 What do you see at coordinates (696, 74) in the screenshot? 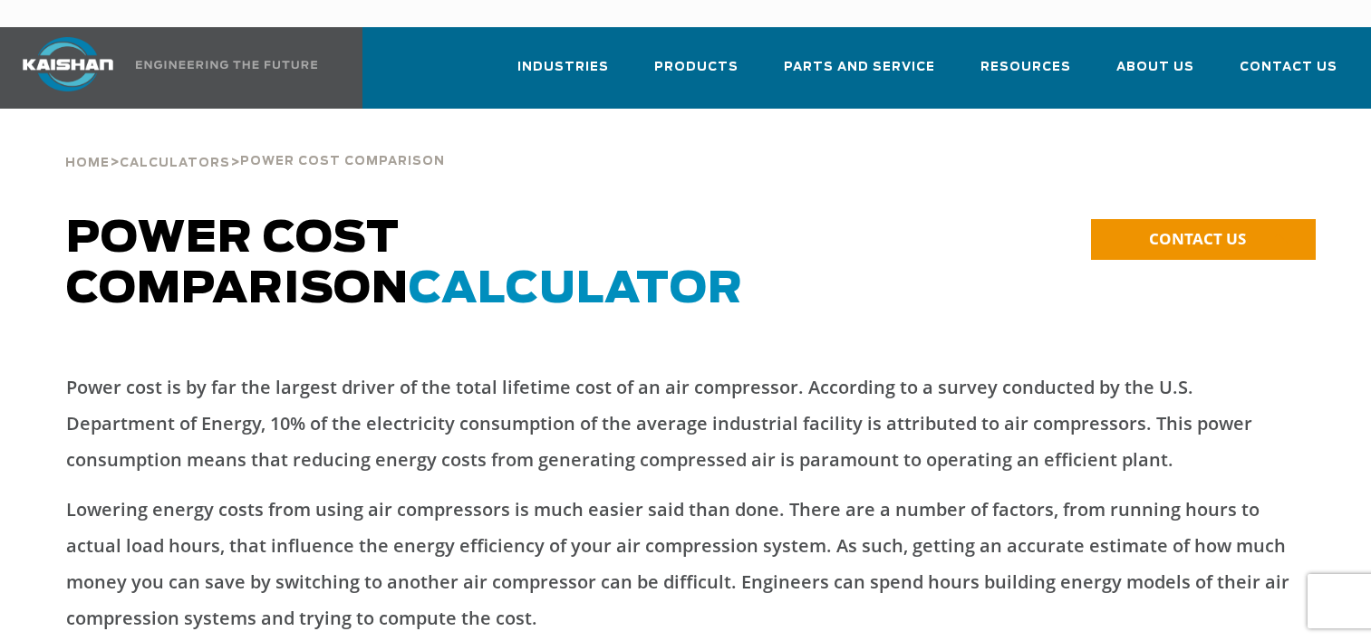
I see `a: Products` at bounding box center [696, 74].